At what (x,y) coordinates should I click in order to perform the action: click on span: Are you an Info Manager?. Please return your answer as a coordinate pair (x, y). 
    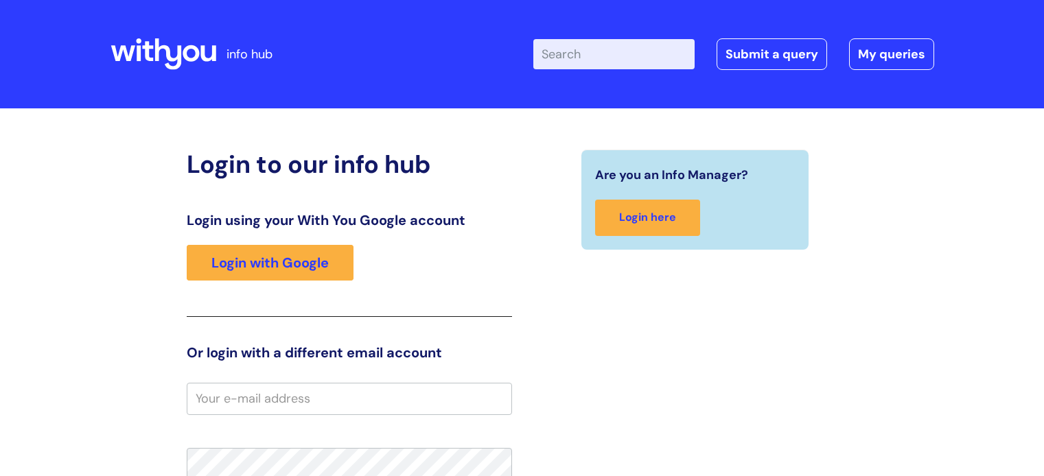
    Looking at the image, I should click on (671, 175).